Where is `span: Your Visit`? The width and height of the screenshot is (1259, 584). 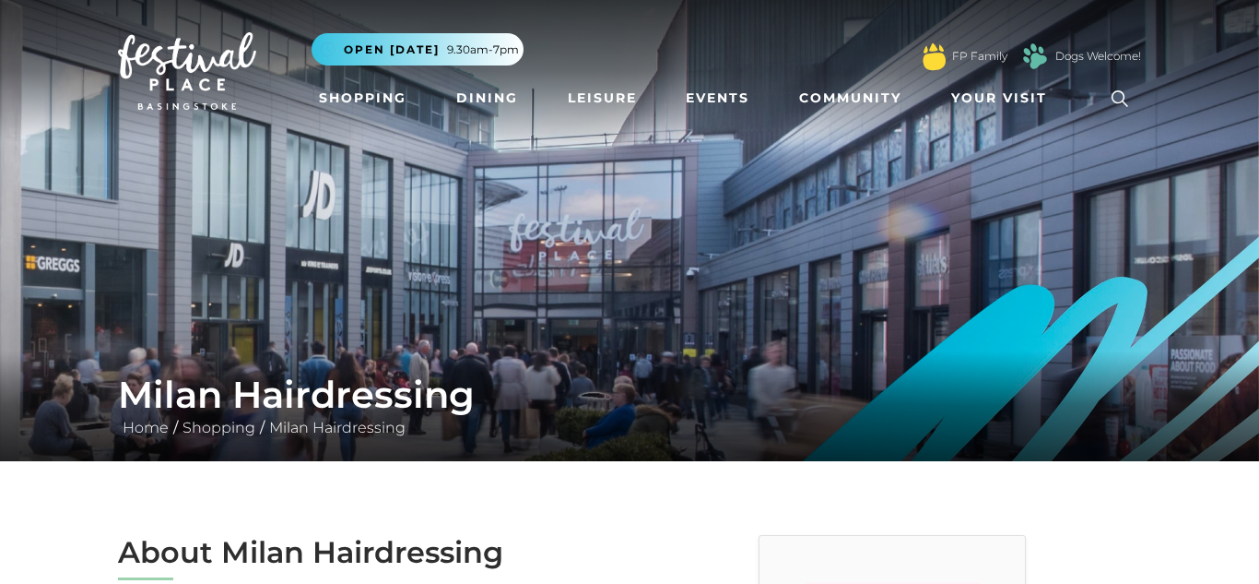
span: Your Visit is located at coordinates (999, 98).